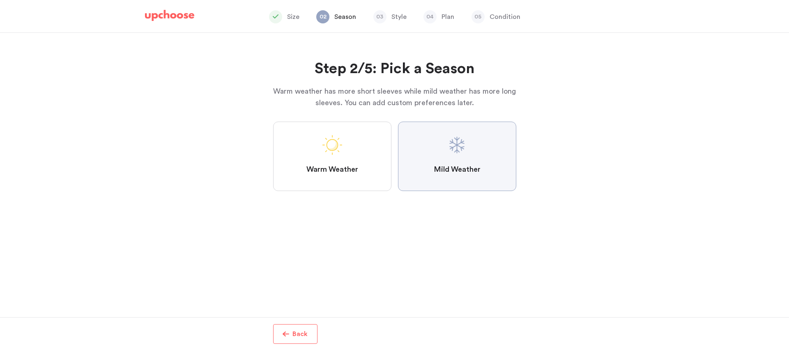 Image resolution: width=789 pixels, height=350 pixels. What do you see at coordinates (478, 17) in the screenshot?
I see `span: 05` at bounding box center [478, 17].